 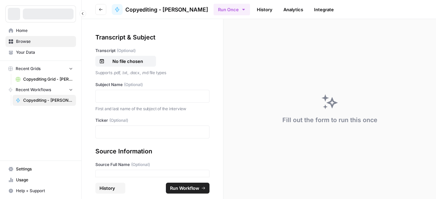 What do you see at coordinates (41, 191) in the screenshot?
I see `button: Help + Support` at bounding box center [41, 191].